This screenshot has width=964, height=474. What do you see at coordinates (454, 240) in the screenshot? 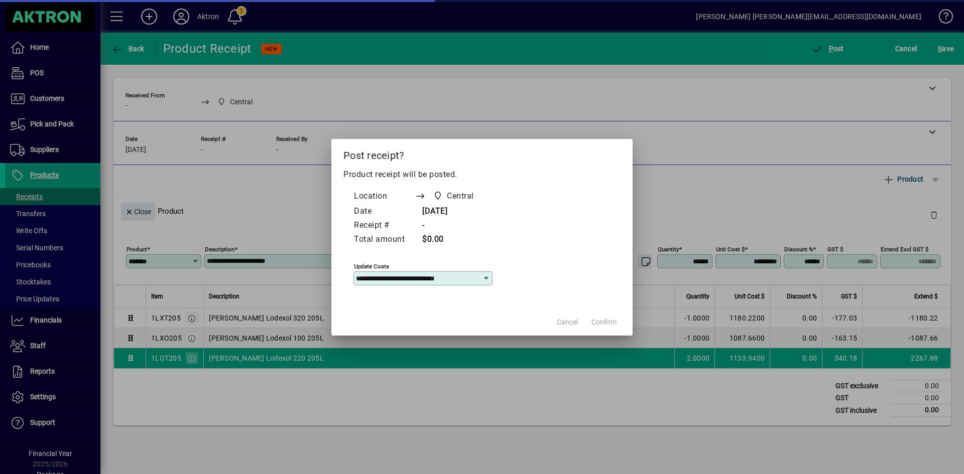
I see `td: $0.00` at bounding box center [454, 240].